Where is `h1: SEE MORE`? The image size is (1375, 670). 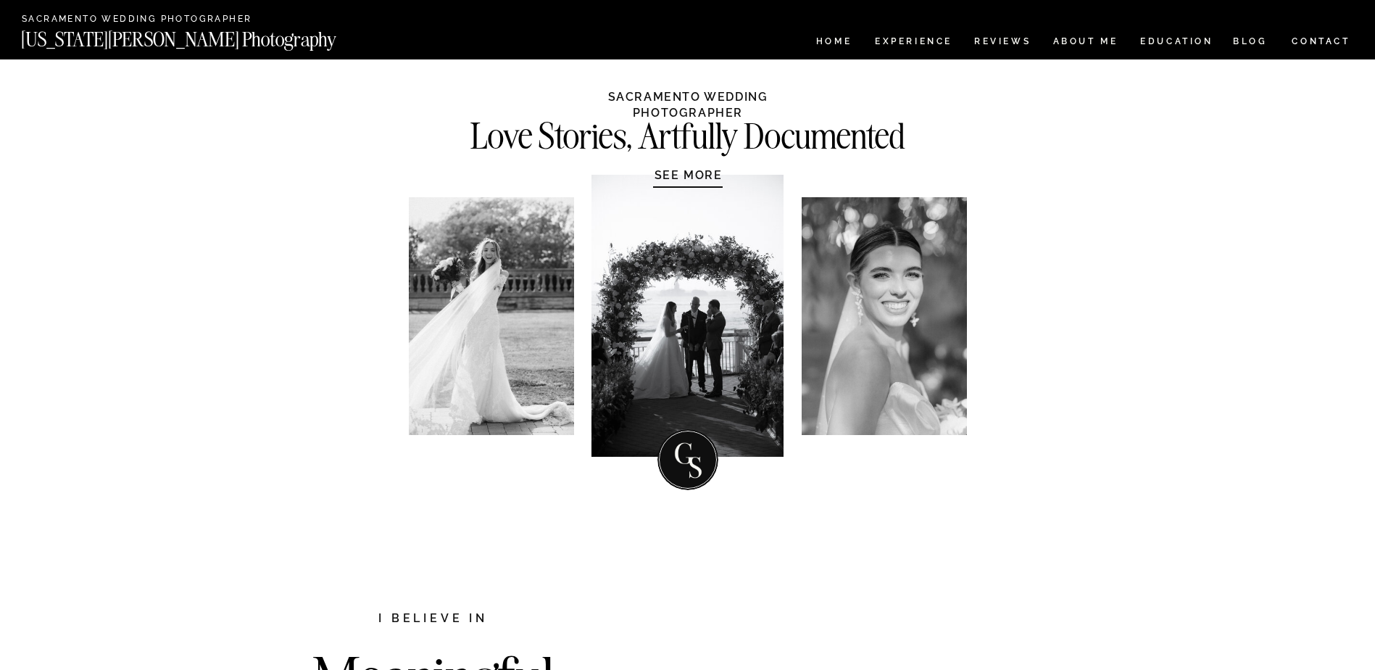 h1: SEE MORE is located at coordinates (689, 175).